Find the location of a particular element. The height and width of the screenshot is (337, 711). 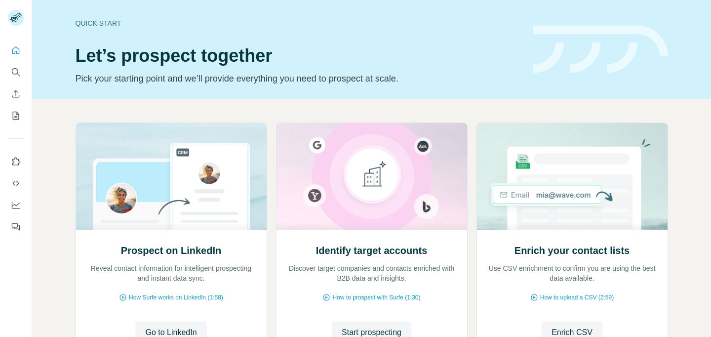

span: How to prospect with Surfe (1:30) is located at coordinates (376, 297).